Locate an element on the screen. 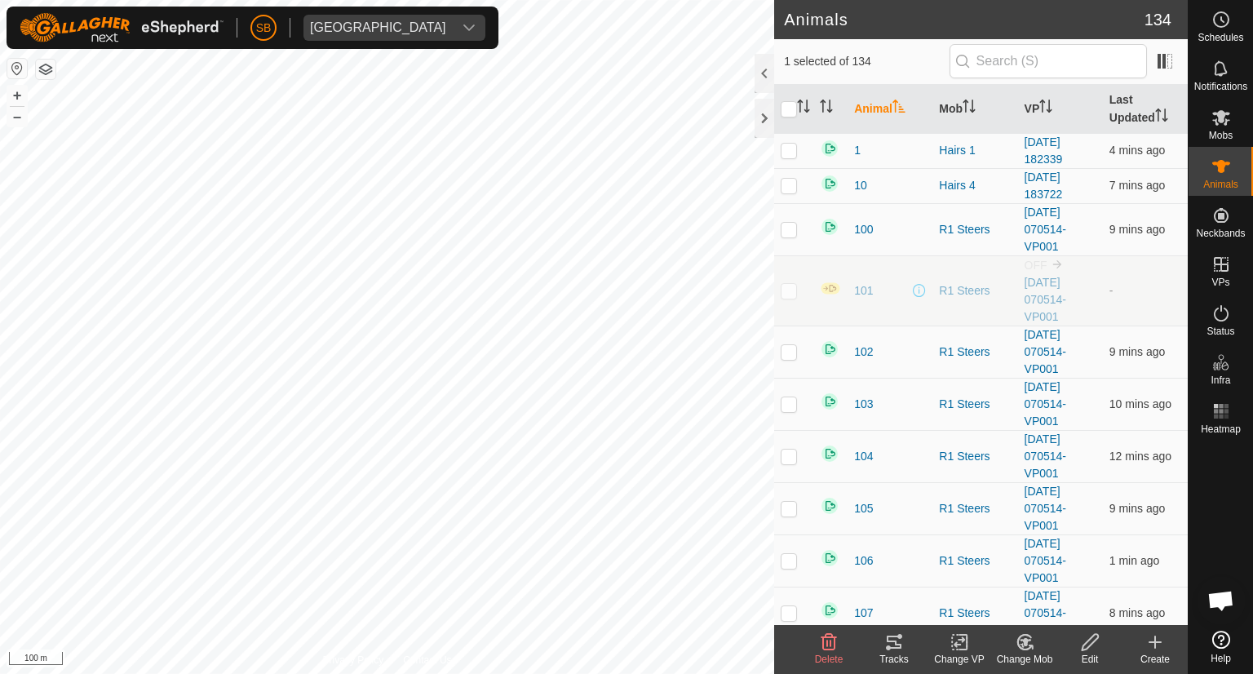 This screenshot has width=1253, height=674. div: Tracks is located at coordinates (894, 659).